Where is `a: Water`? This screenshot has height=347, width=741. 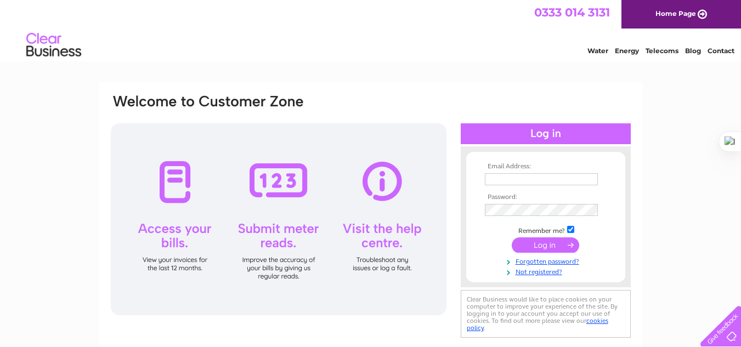
a: Water is located at coordinates (598, 50).